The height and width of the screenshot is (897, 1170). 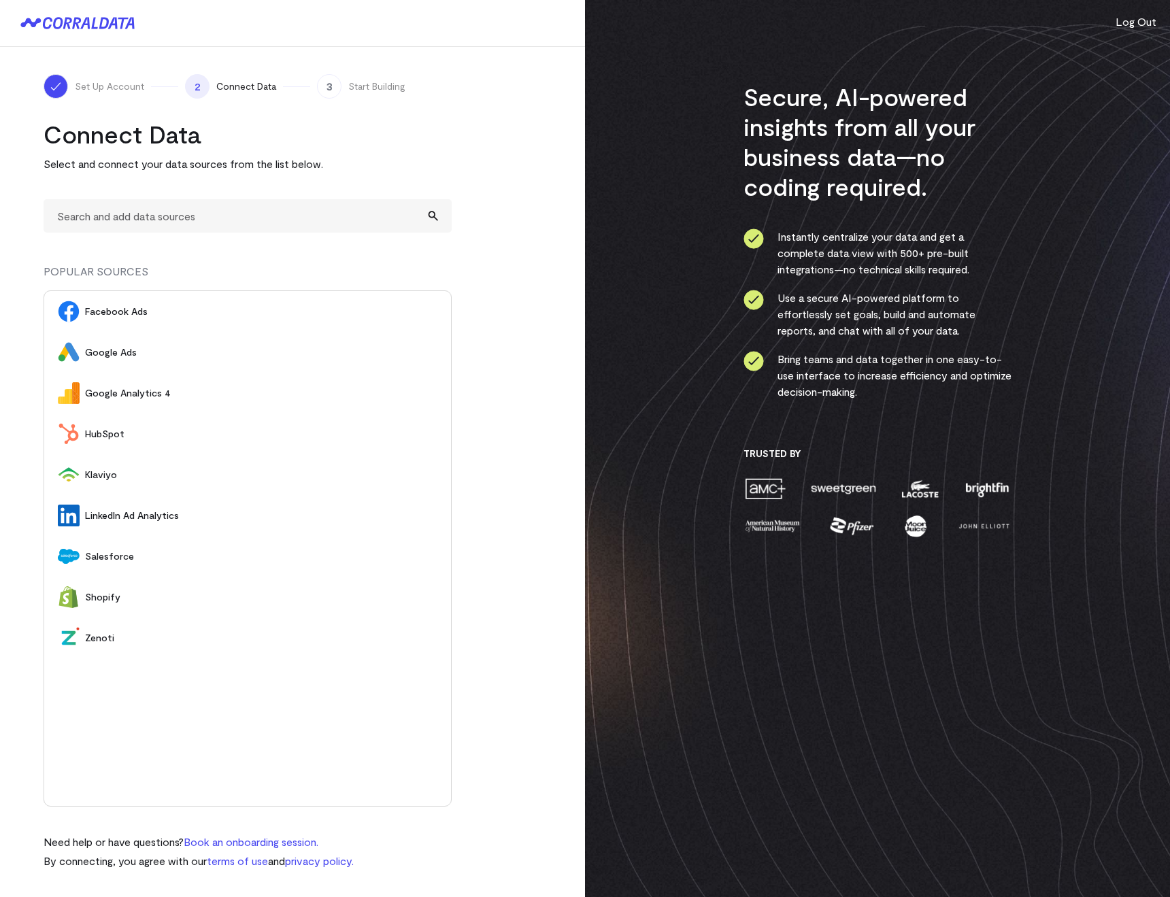 What do you see at coordinates (110, 86) in the screenshot?
I see `span: Set Up Account` at bounding box center [110, 86].